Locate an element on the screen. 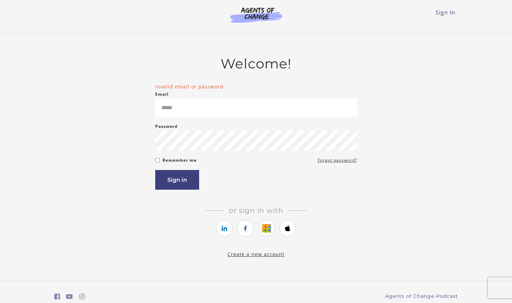 Image resolution: width=512 pixels, height=303 pixels. label: Password is located at coordinates (166, 127).